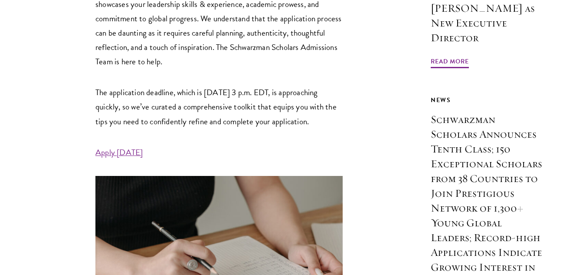  Describe the element at coordinates (487, 100) in the screenshot. I see `div: News` at that location.